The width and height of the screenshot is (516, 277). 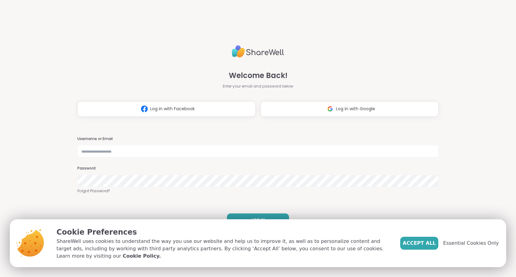 What do you see at coordinates (258, 139) in the screenshot?
I see `h3: Username or Email` at bounding box center [258, 139].